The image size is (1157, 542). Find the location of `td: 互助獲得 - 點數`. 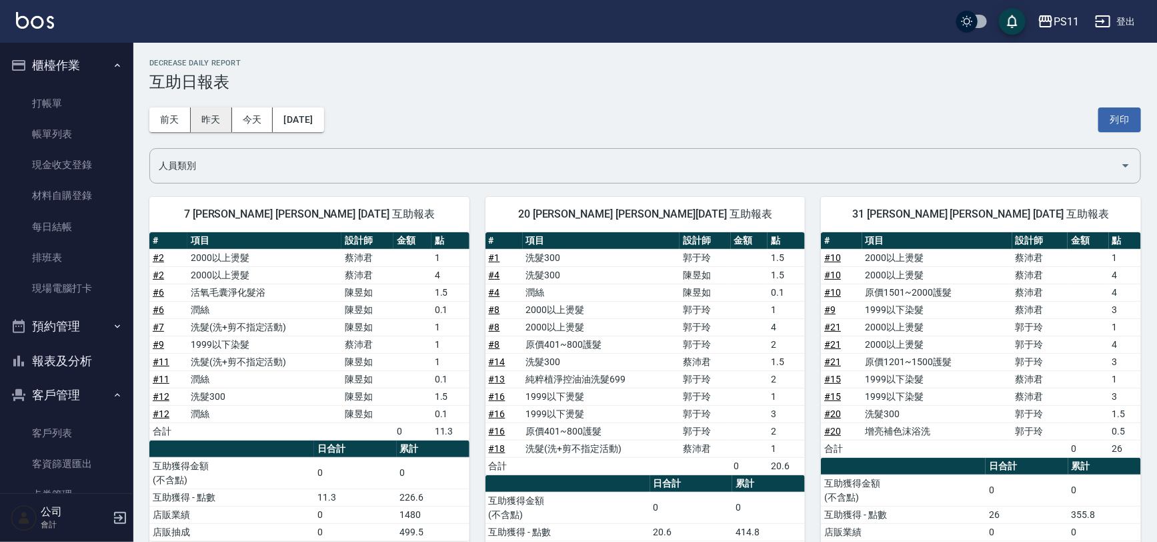

td: 互助獲得 - 點數 is located at coordinates (568, 532).